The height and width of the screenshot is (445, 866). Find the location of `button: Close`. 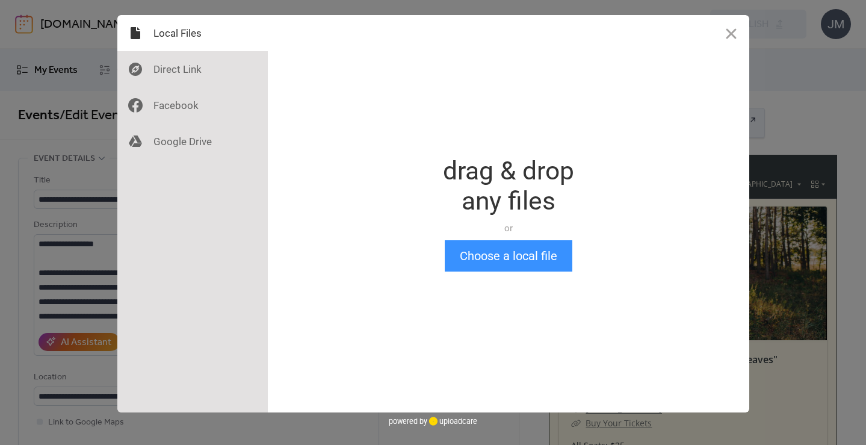

button: Close is located at coordinates (732, 33).